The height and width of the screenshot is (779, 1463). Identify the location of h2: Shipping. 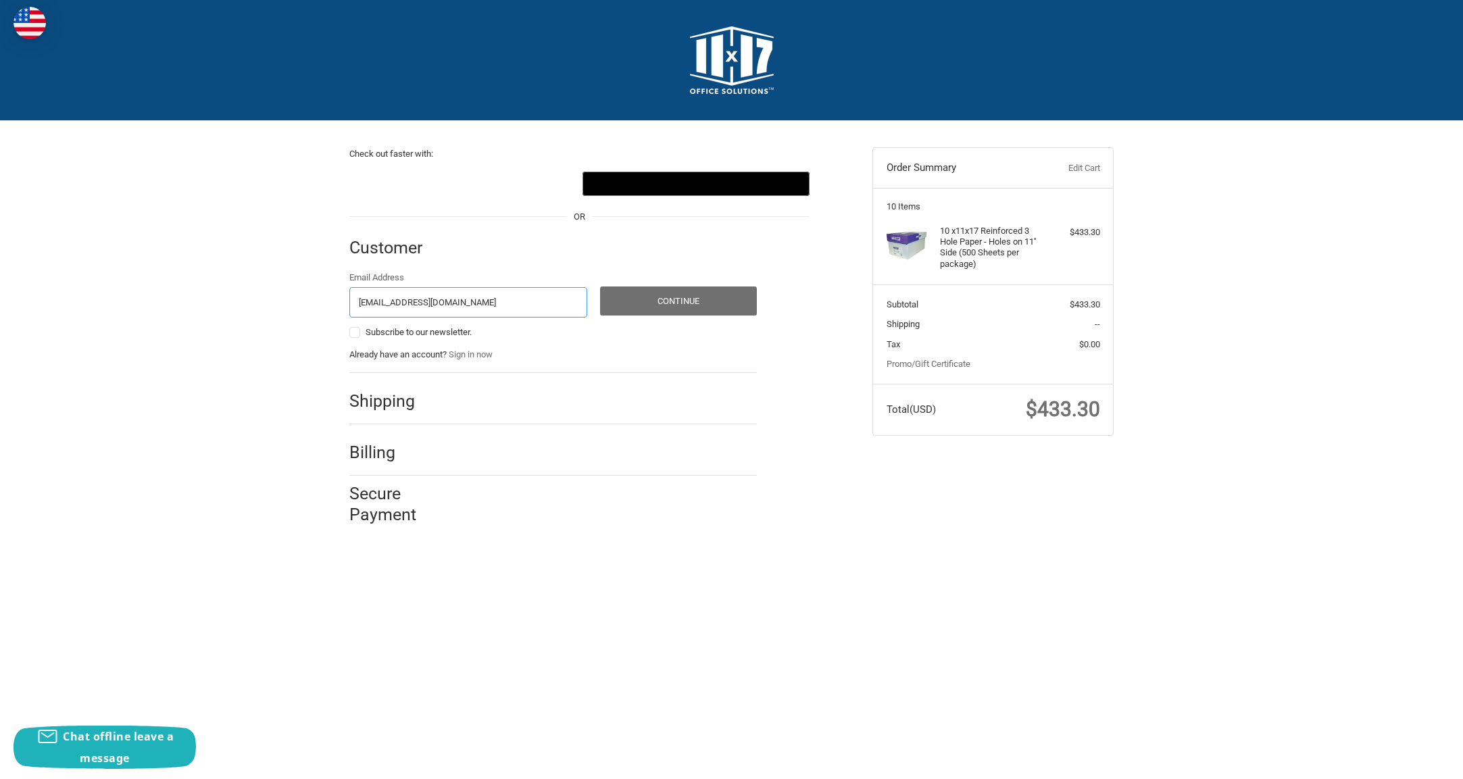
(389, 401).